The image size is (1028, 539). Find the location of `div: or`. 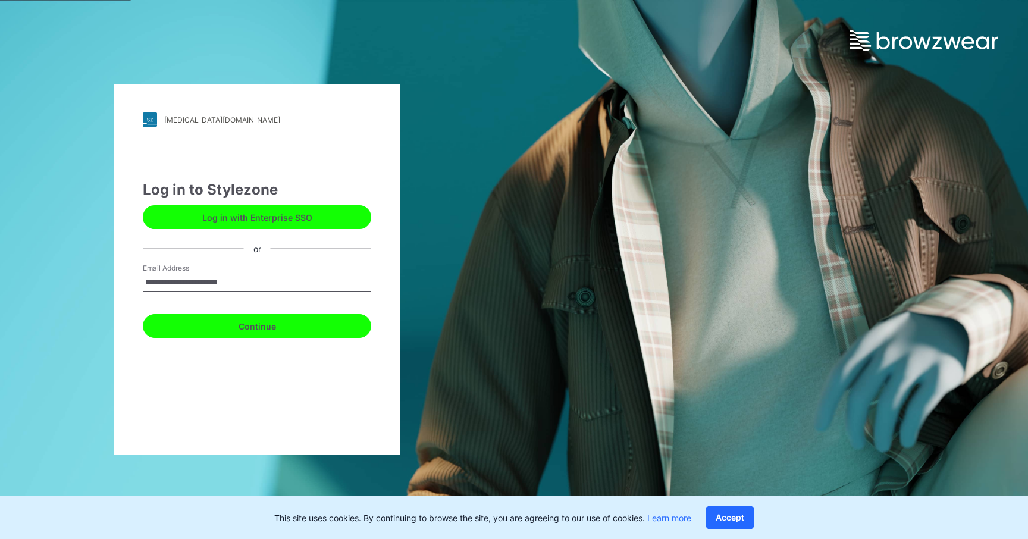

div: or is located at coordinates (257, 248).